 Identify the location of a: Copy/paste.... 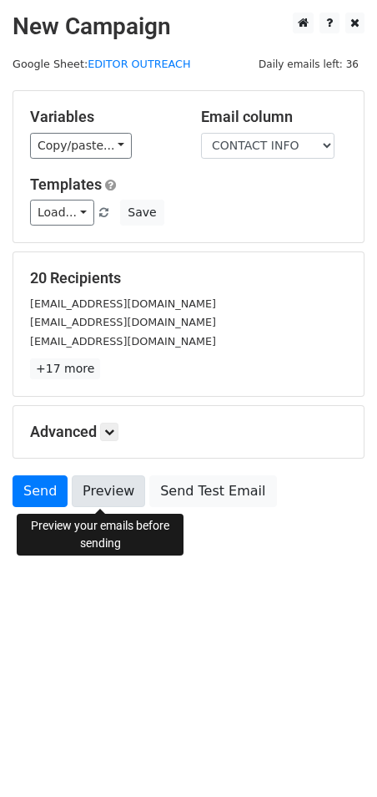
(81, 145).